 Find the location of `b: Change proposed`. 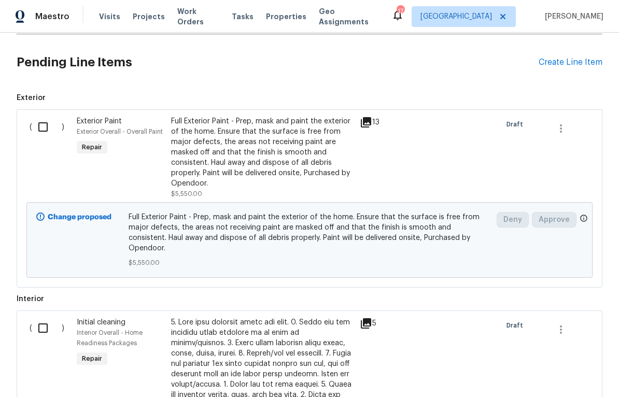

b: Change proposed is located at coordinates (79, 217).